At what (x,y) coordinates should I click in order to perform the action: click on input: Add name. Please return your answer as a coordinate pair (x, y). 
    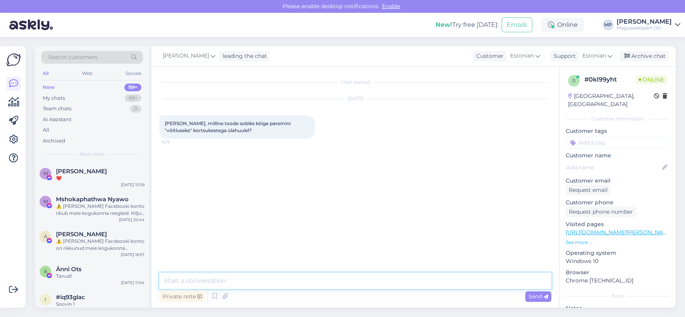
    Looking at the image, I should click on (613, 168).